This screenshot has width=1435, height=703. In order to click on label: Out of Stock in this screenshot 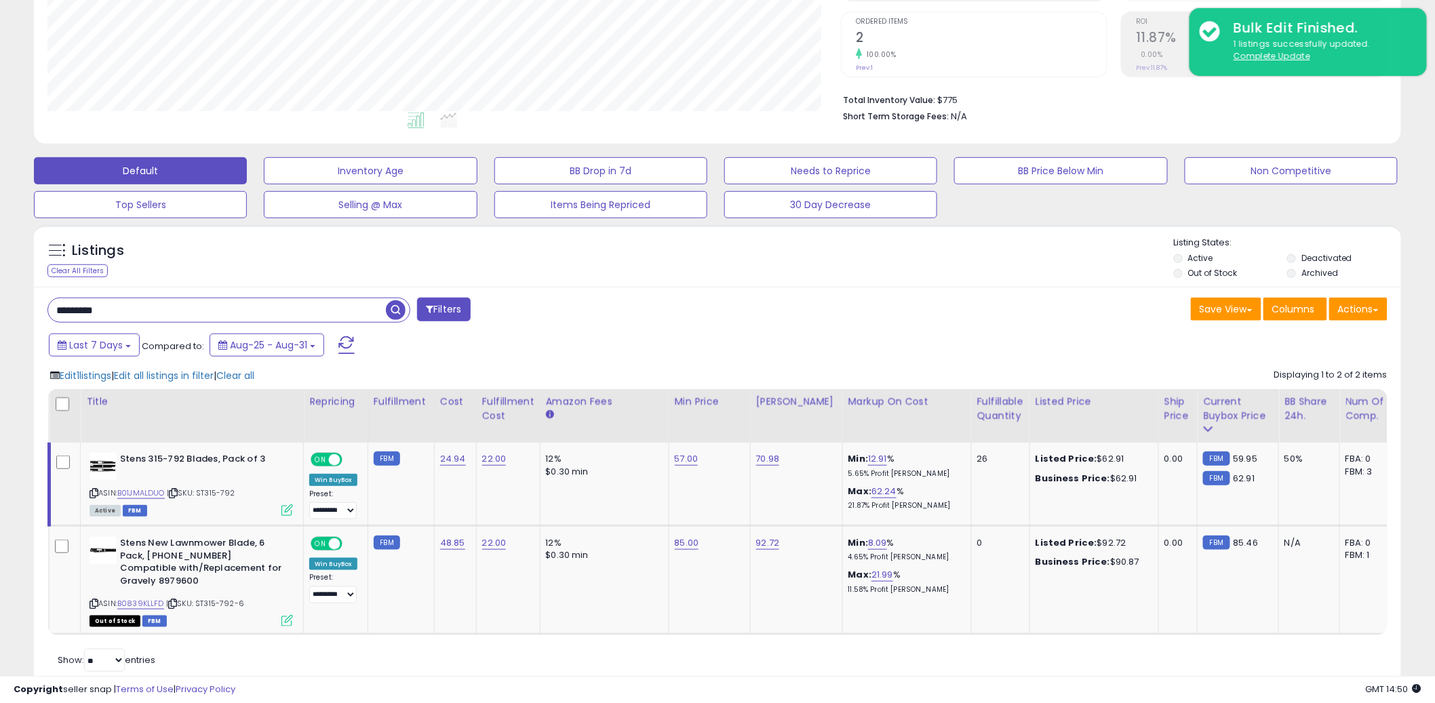, I will do `click(1213, 273)`.